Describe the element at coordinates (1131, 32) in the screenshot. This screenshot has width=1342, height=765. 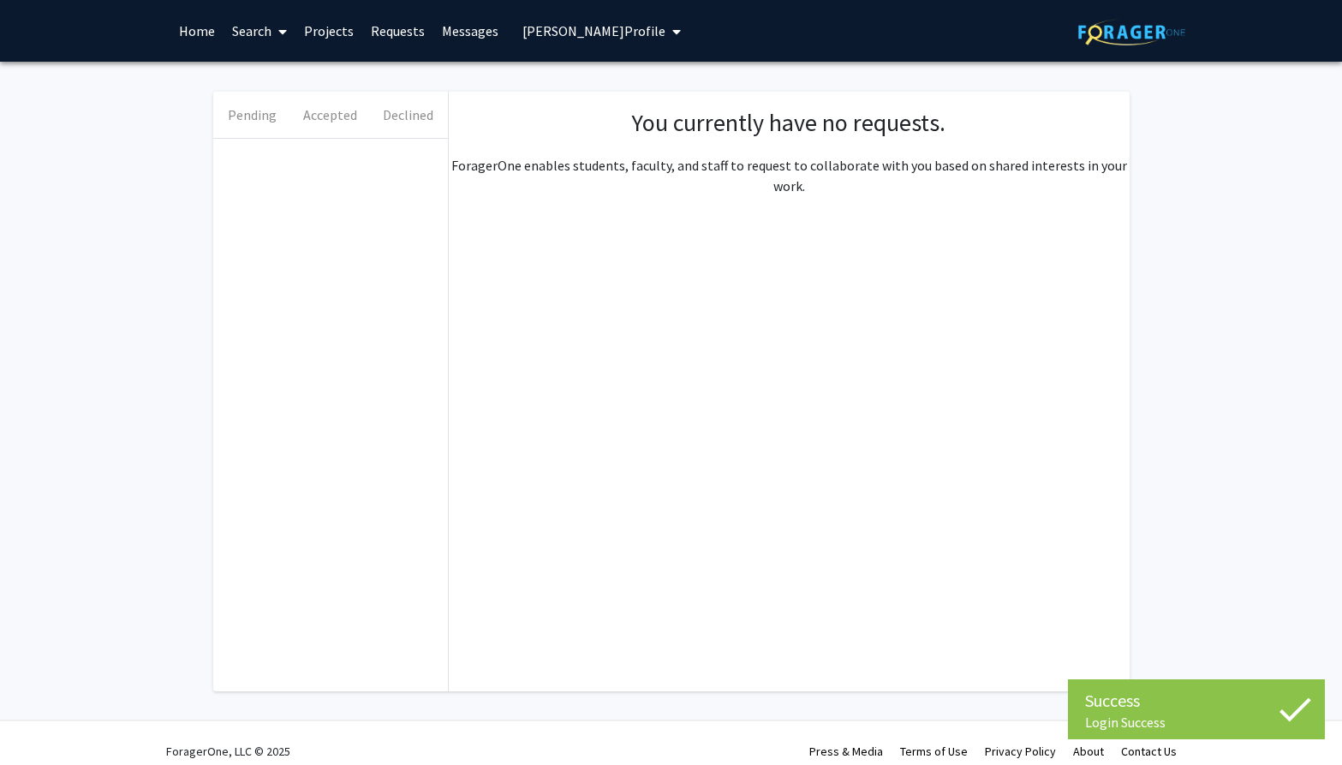
I see `img: ForagerOne Logo` at that location.